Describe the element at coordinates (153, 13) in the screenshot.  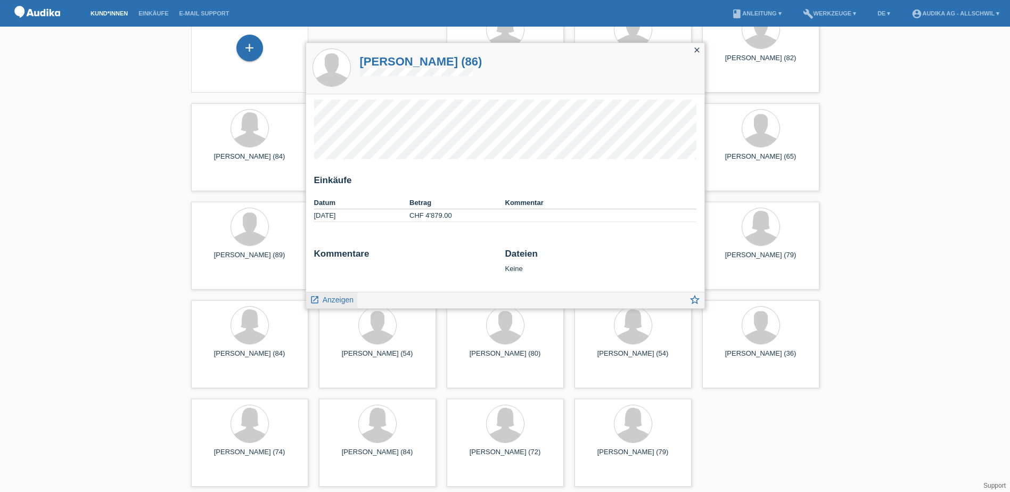
I see `a: Einkäufe` at that location.